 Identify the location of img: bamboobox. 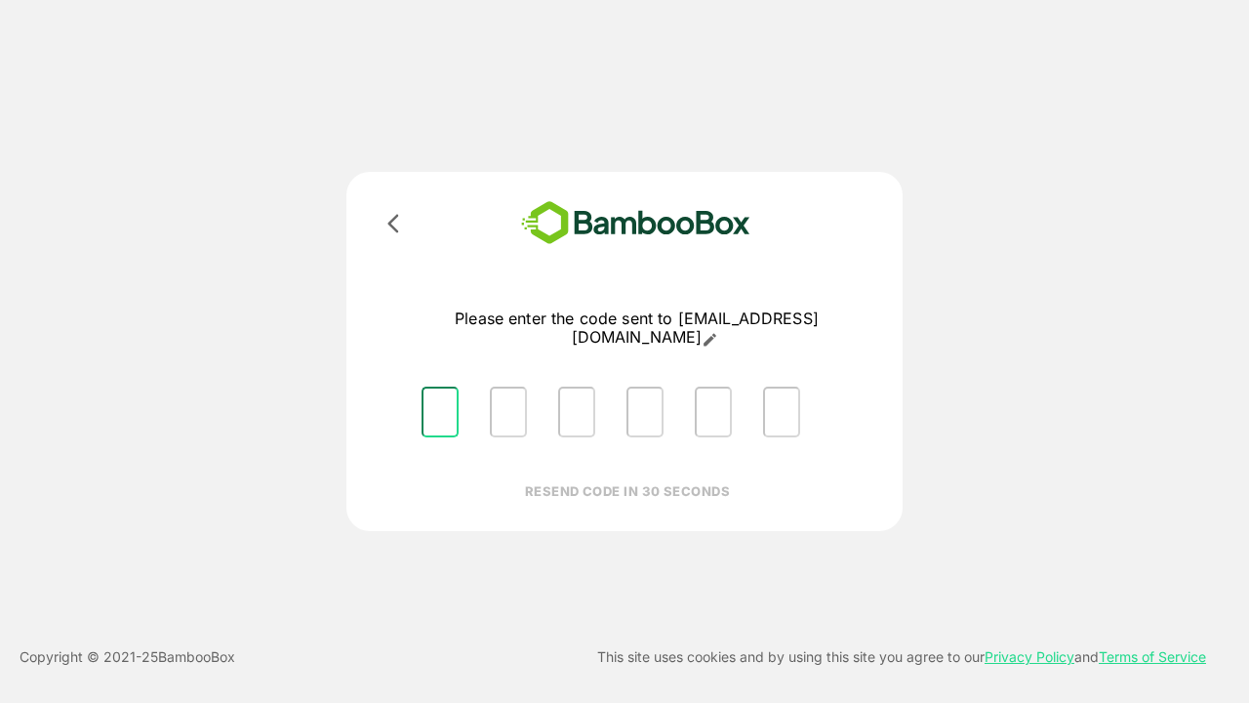
(635, 222).